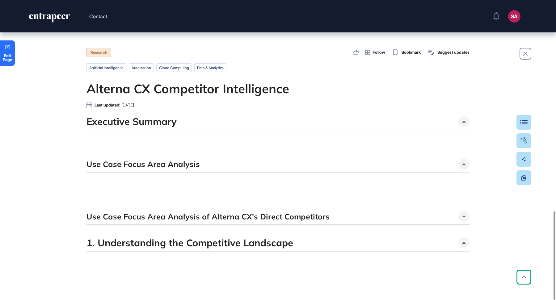 The image size is (556, 300). Describe the element at coordinates (278, 89) in the screenshot. I see `h1: Alterna CX Competitor Intelligence` at that location.